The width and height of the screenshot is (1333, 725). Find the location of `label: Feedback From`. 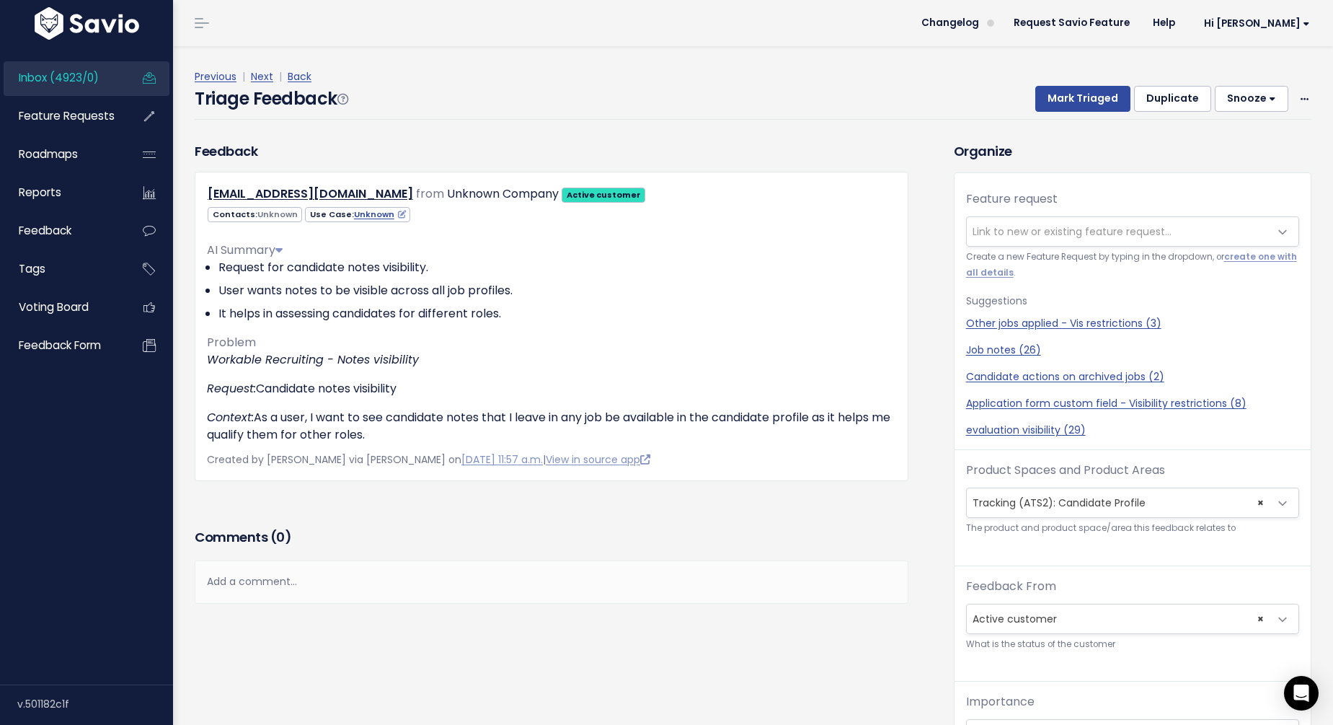

label: Feedback From is located at coordinates (1011, 586).